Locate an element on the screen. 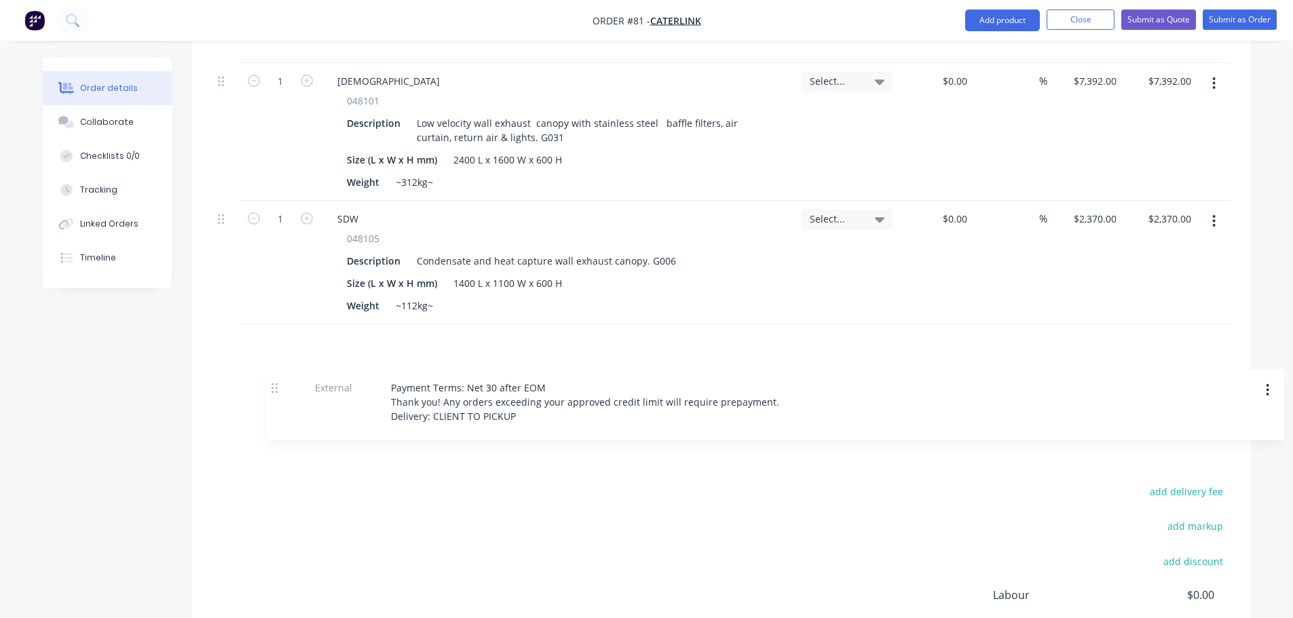  button: Linked Orders is located at coordinates (107, 224).